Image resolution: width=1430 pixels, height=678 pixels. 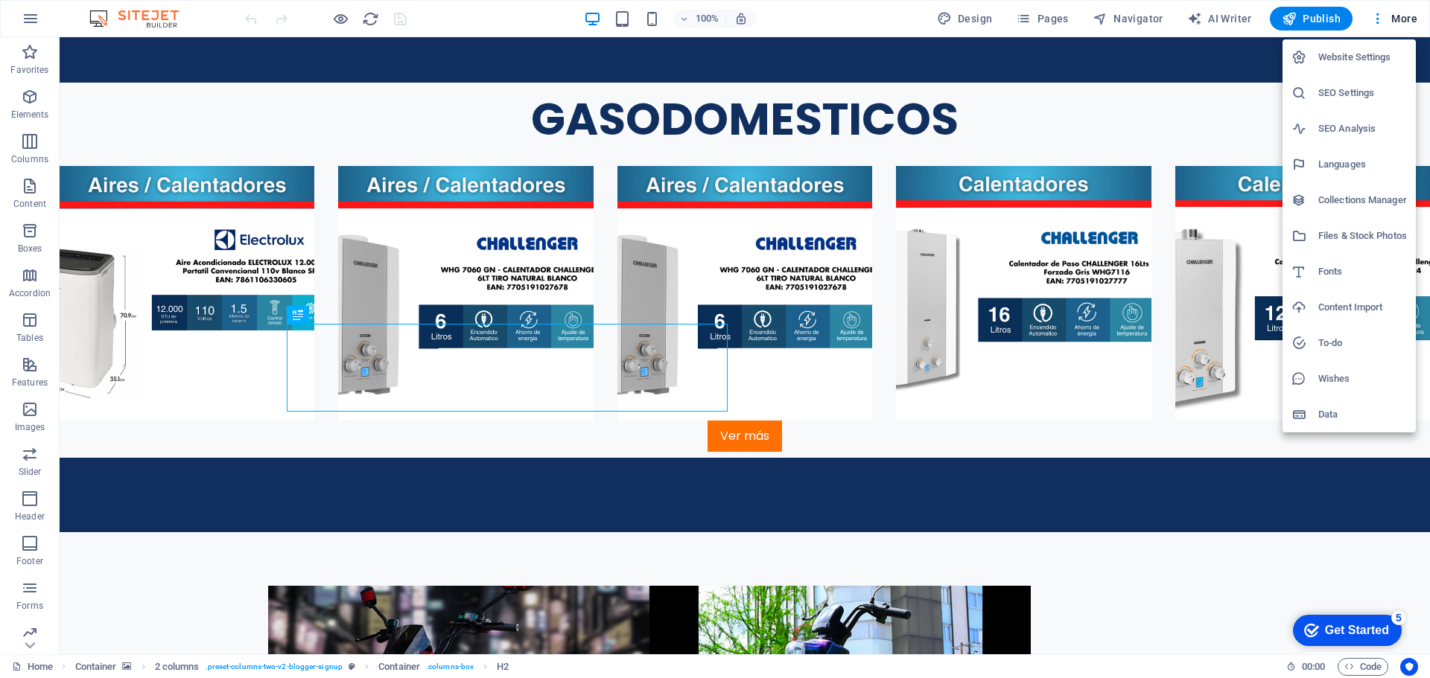 I want to click on h6: Data, so click(x=1362, y=415).